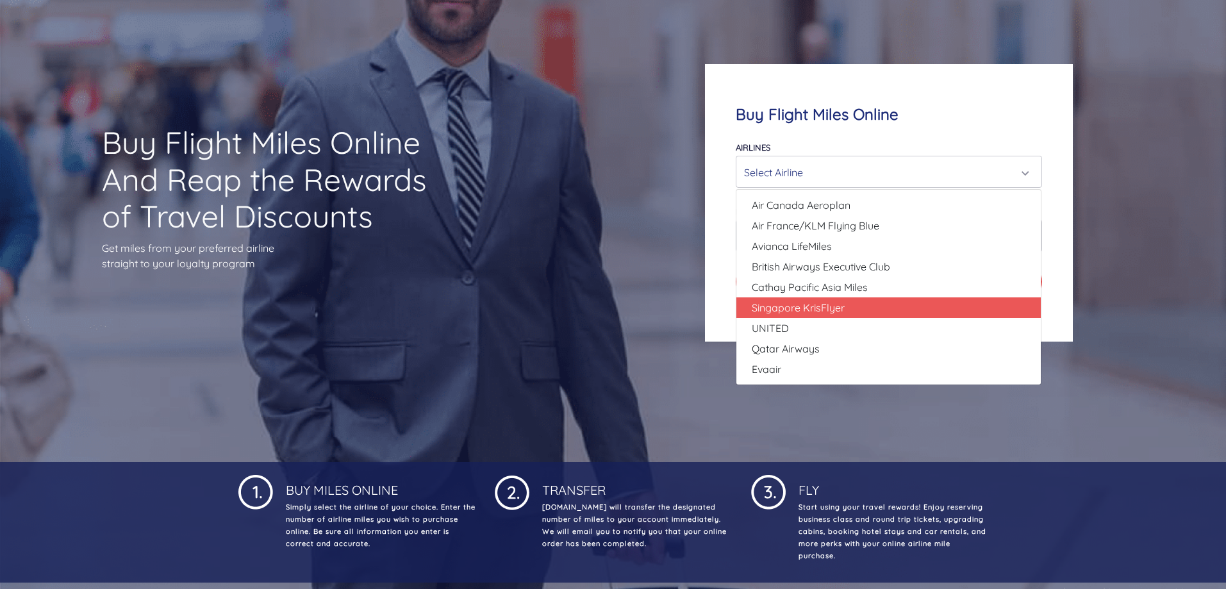 Image resolution: width=1226 pixels, height=589 pixels. Describe the element at coordinates (821, 267) in the screenshot. I see `span: British Airways Executive Club` at that location.